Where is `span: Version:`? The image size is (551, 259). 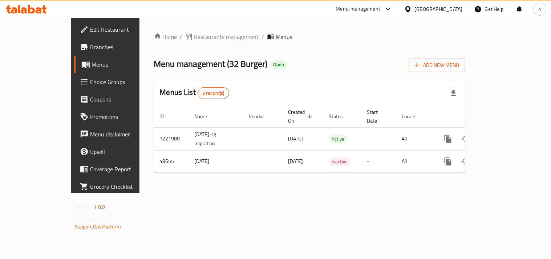
span: Version: is located at coordinates (84, 207).